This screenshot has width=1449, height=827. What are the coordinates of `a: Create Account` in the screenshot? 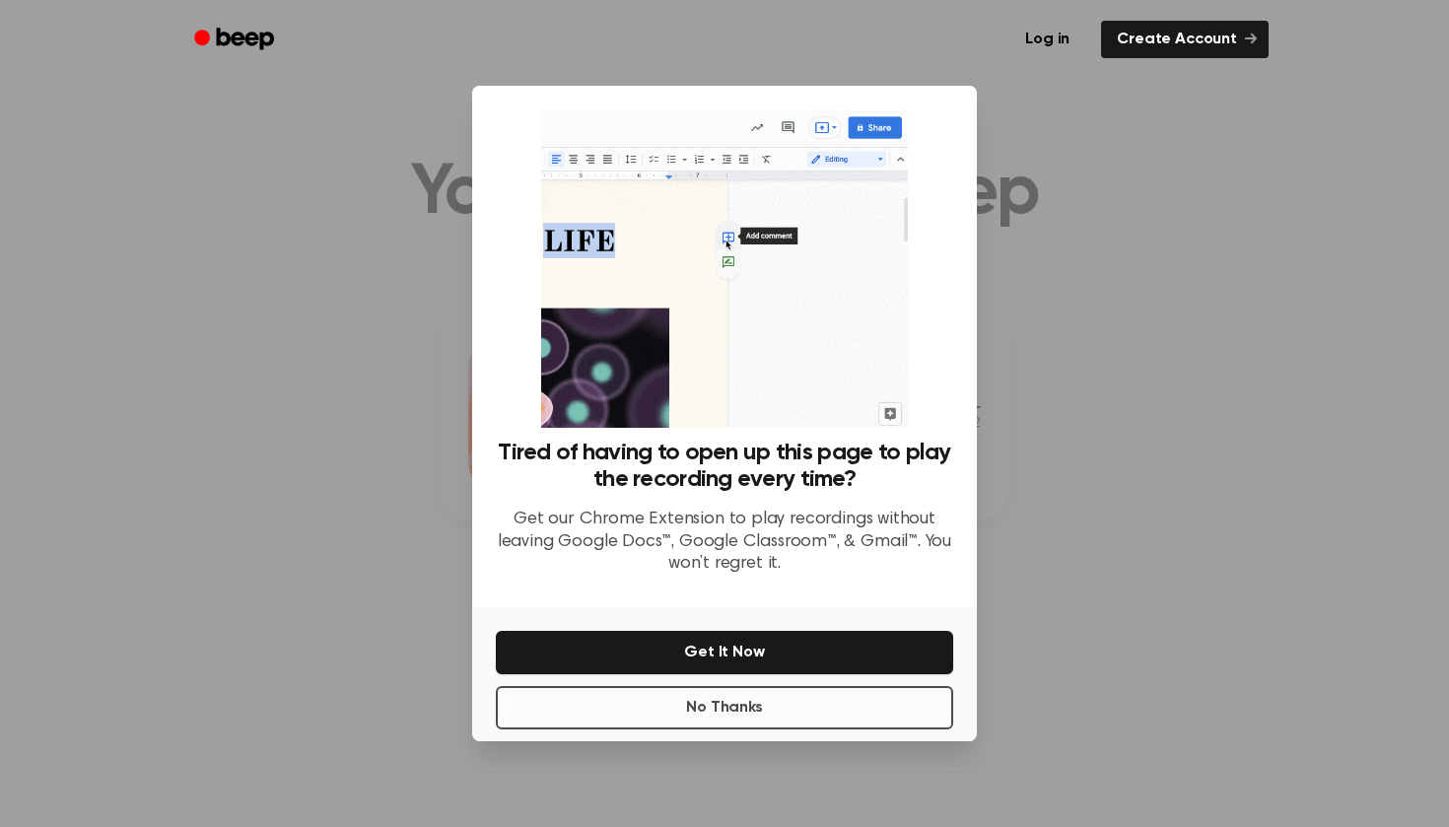 It's located at (1185, 39).